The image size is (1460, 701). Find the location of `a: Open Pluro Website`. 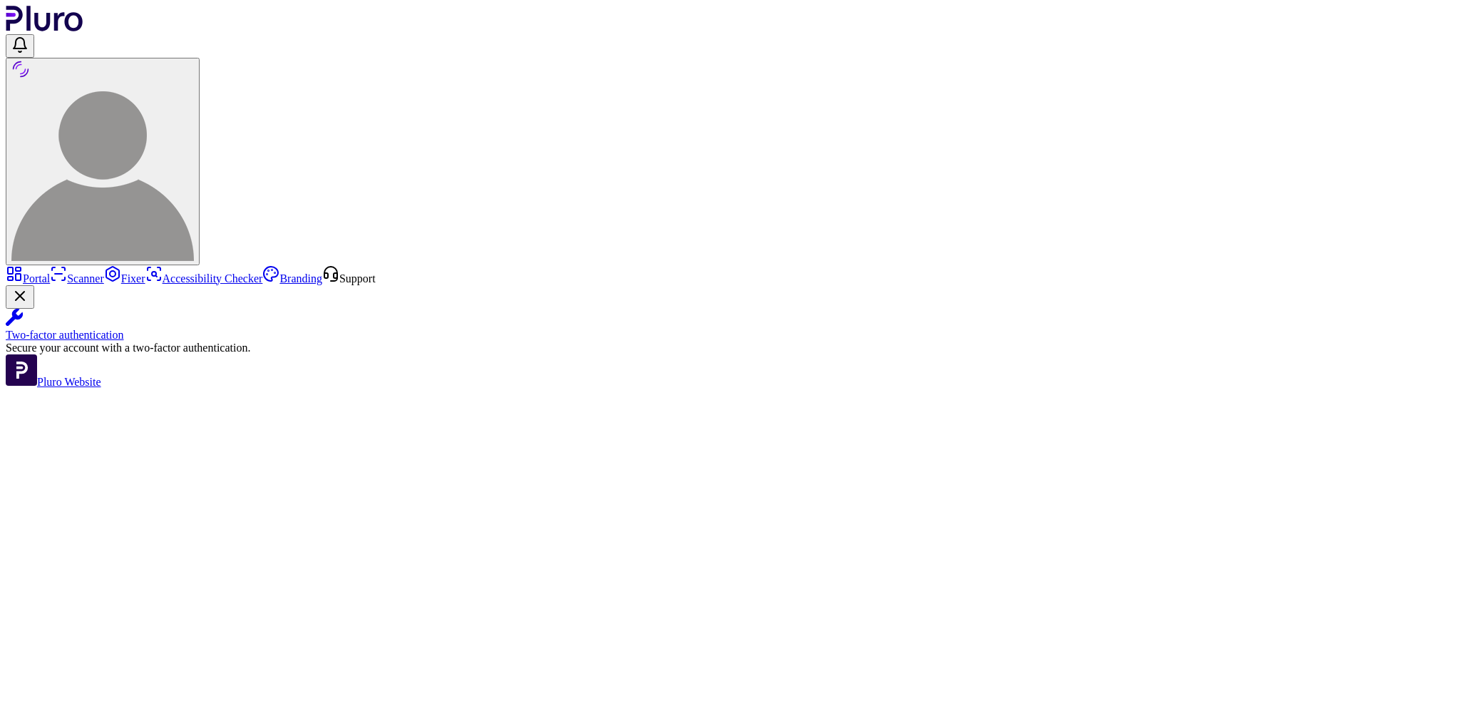

a: Open Pluro Website is located at coordinates (53, 381).